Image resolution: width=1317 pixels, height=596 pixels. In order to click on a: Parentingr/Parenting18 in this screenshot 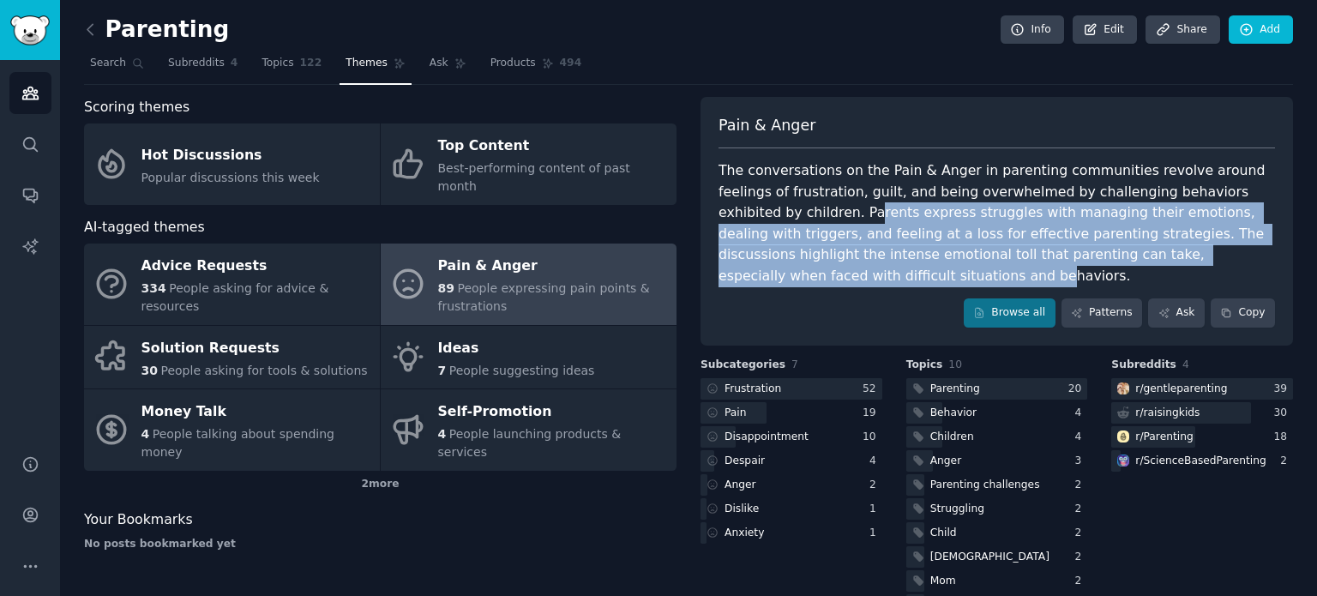, I will do `click(1202, 437)`.